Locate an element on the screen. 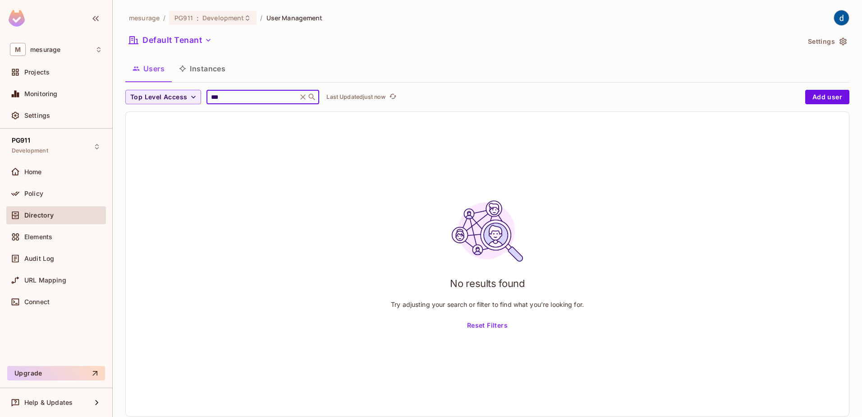  span: Connect is located at coordinates (37, 302).